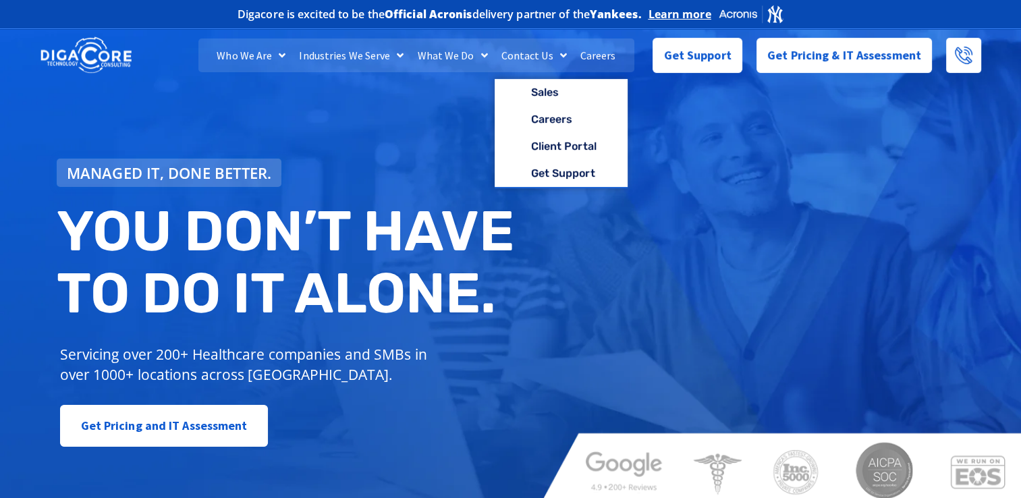  I want to click on b: Yankees., so click(615, 14).